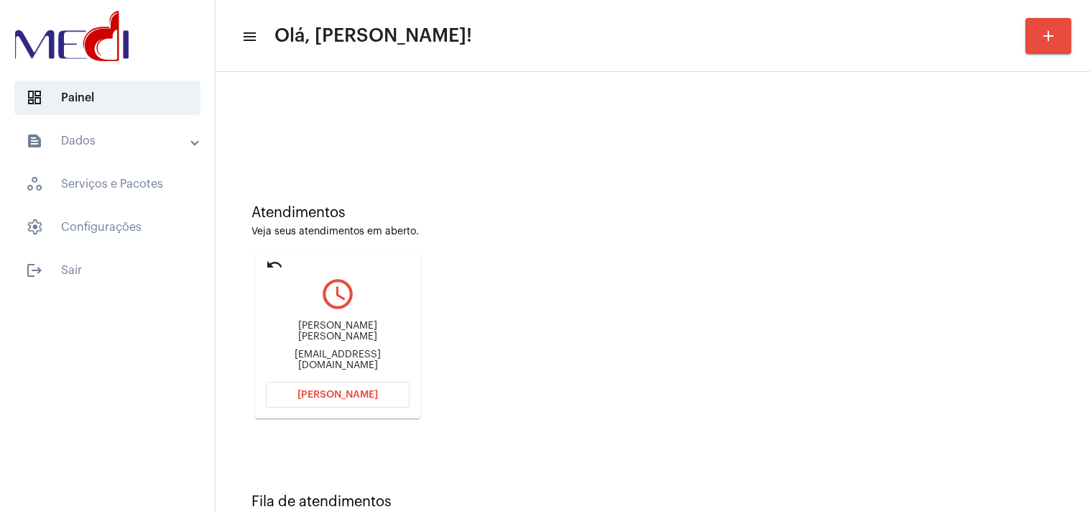 The width and height of the screenshot is (1090, 512). Describe the element at coordinates (107, 227) in the screenshot. I see `span: Configurações` at that location.